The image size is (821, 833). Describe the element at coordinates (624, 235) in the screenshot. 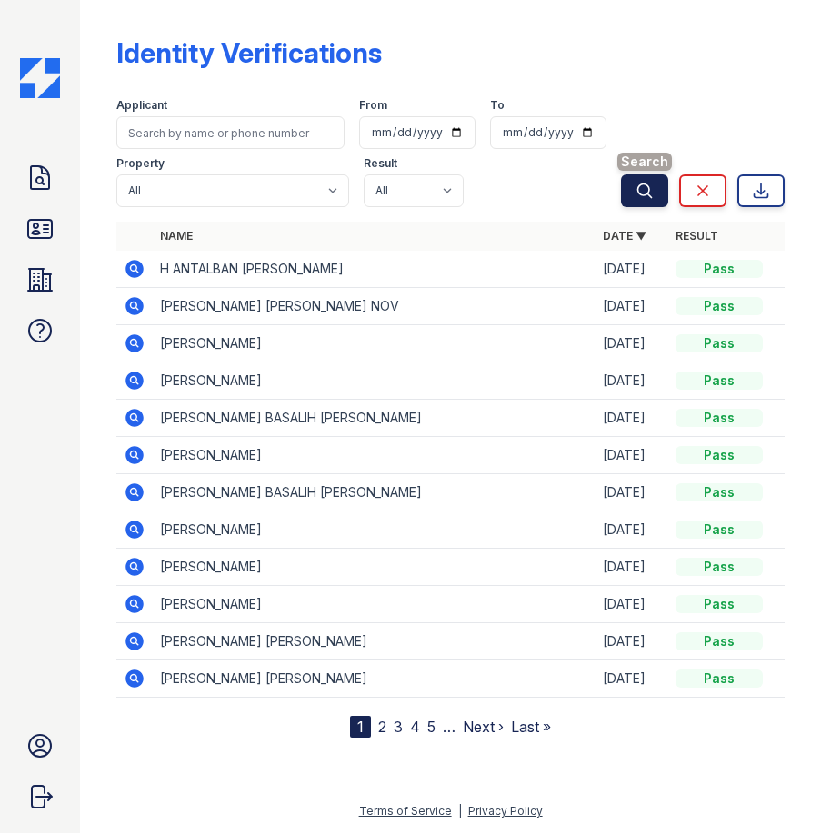

I see `a: Date ▼` at that location.